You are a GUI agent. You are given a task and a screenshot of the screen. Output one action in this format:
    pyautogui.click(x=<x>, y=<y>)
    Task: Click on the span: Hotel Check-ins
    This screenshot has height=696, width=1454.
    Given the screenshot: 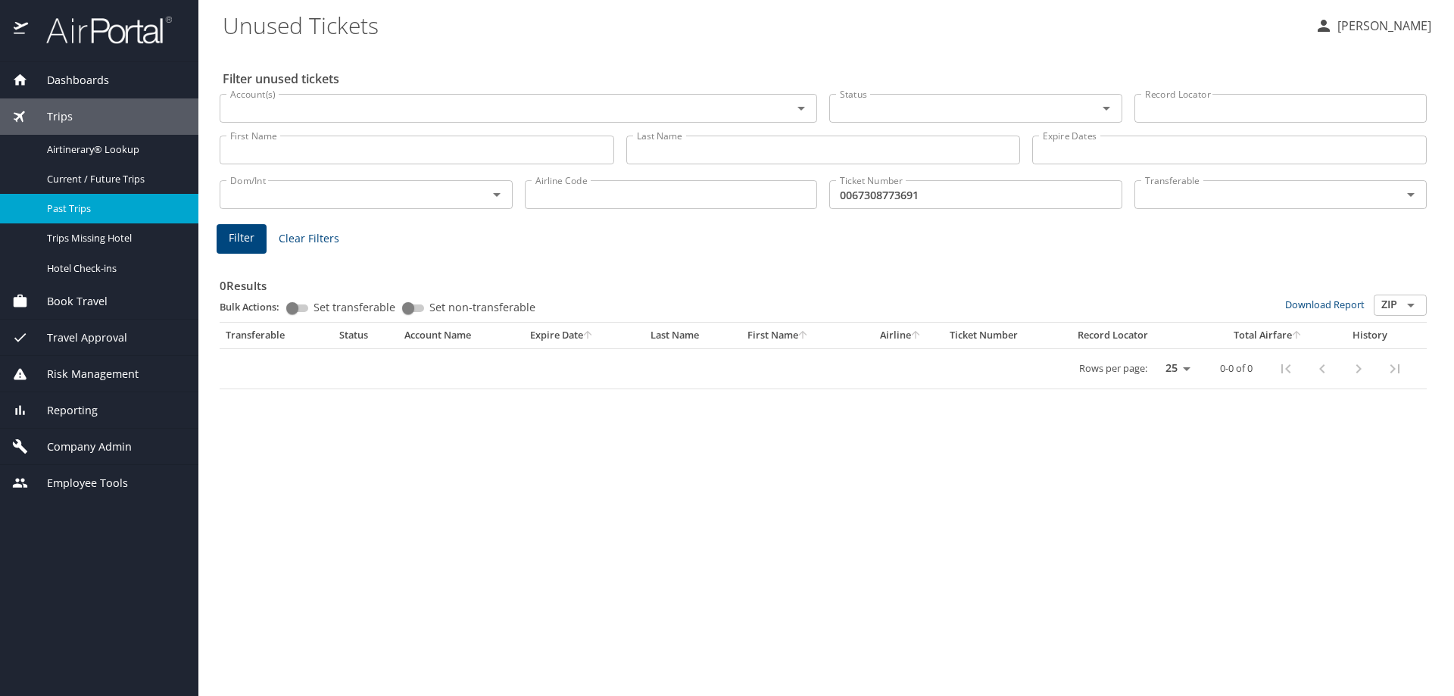 What is the action you would take?
    pyautogui.click(x=114, y=268)
    